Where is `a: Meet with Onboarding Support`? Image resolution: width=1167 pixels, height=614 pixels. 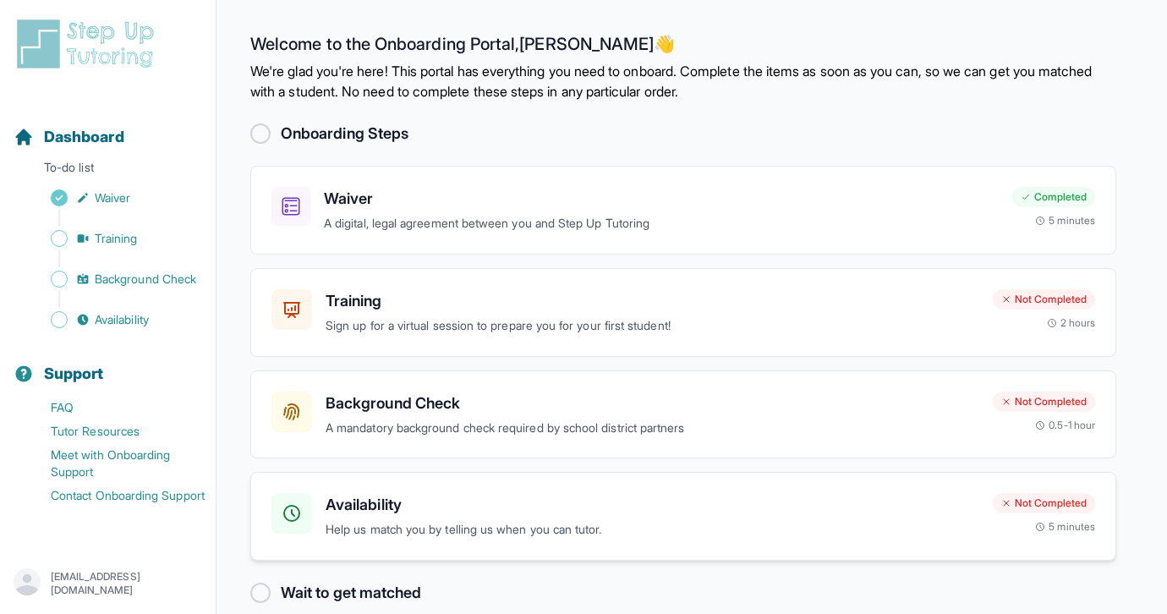 a: Meet with Onboarding Support is located at coordinates (114, 463).